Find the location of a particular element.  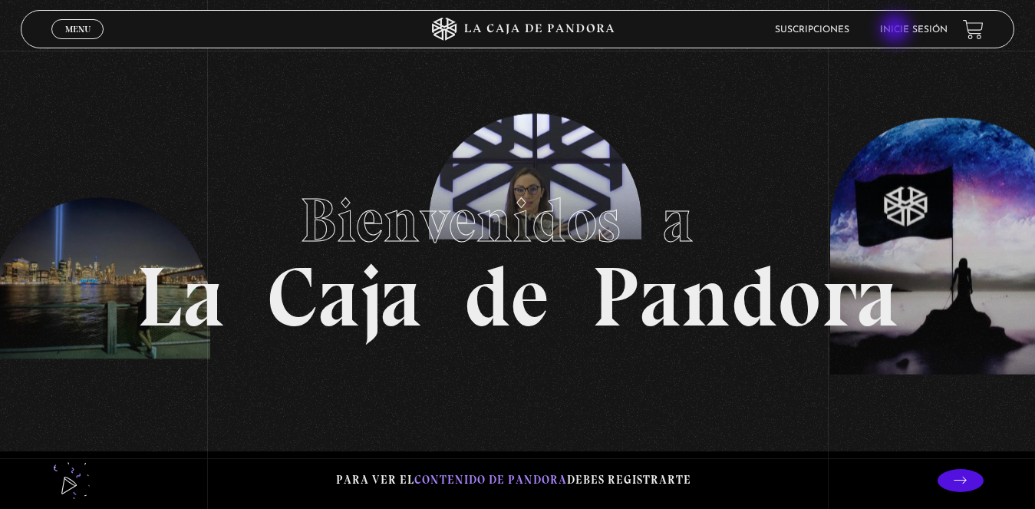

span: contenido de Pandora is located at coordinates (490, 480).